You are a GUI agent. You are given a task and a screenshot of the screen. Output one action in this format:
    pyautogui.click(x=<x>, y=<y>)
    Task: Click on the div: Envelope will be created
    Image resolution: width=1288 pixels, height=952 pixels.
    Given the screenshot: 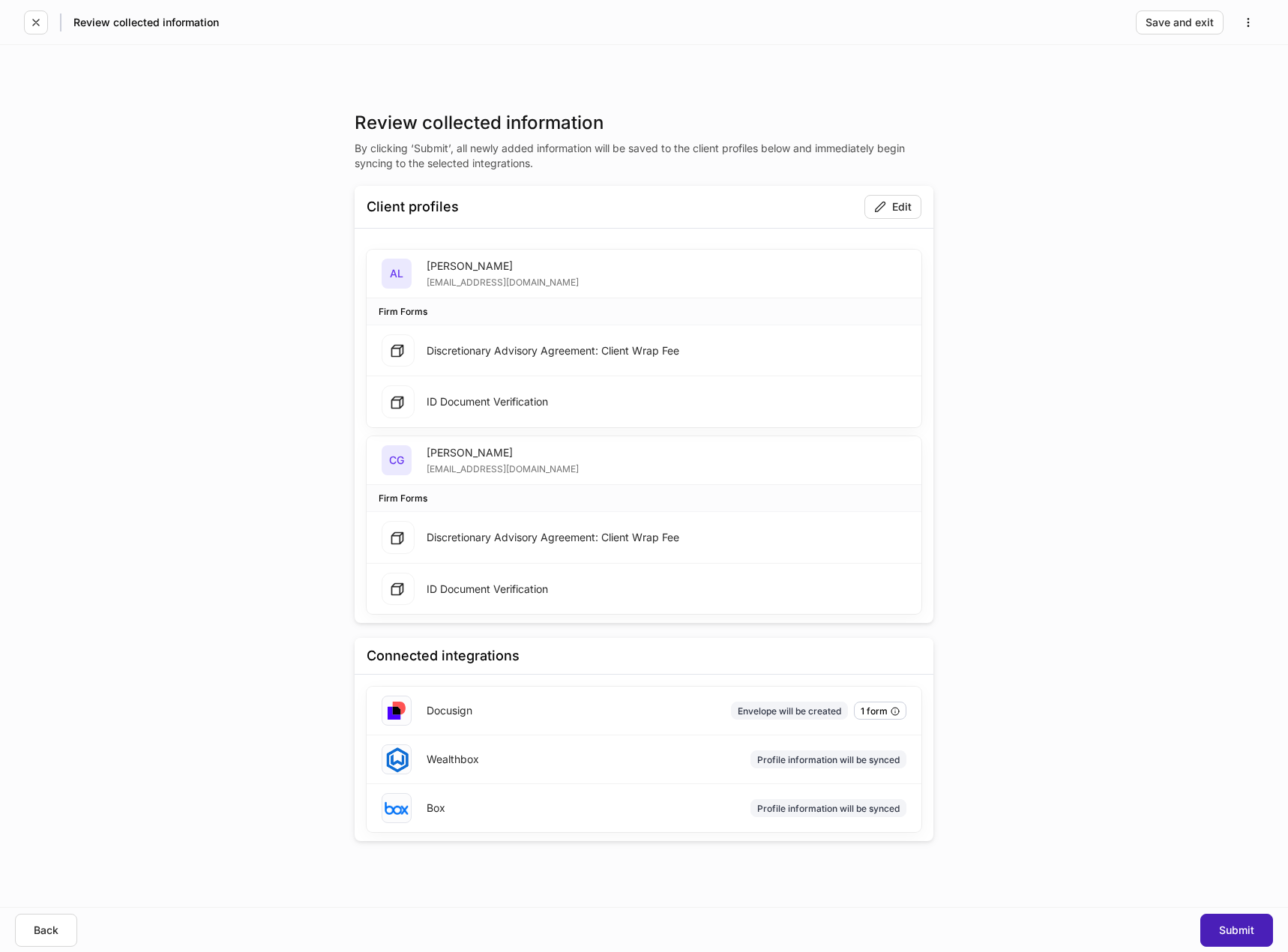 What is the action you would take?
    pyautogui.click(x=790, y=711)
    